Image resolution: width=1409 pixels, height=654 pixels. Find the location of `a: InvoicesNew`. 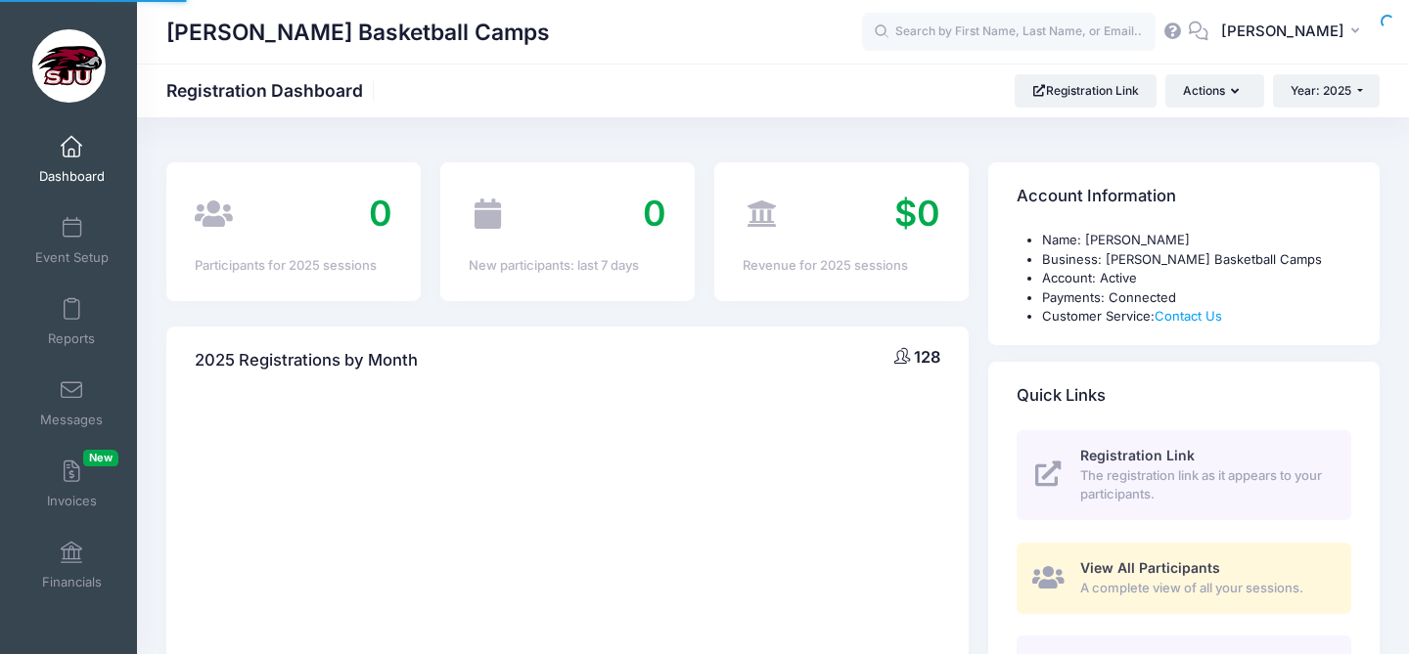

a: InvoicesNew is located at coordinates (71, 484).